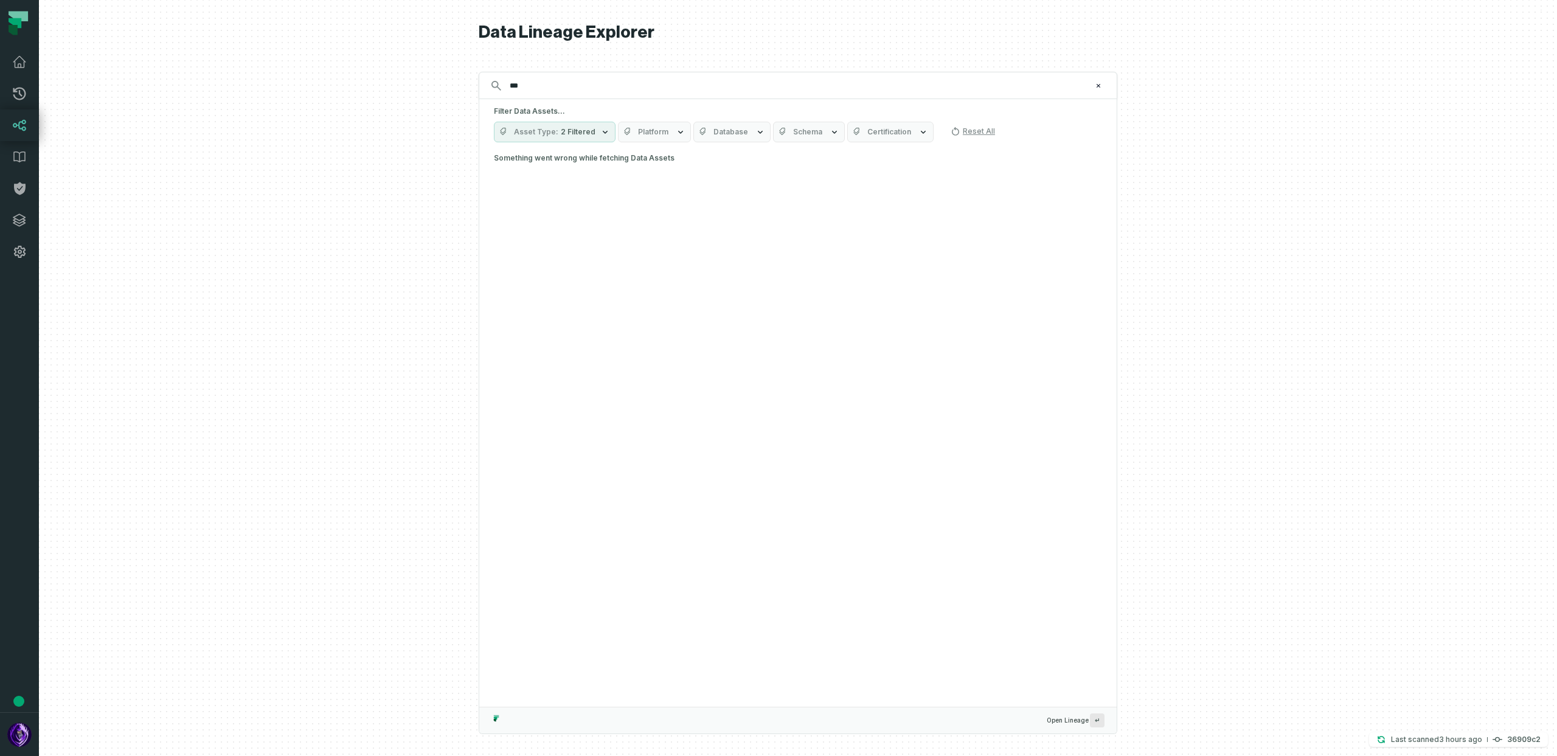 The width and height of the screenshot is (1557, 756). What do you see at coordinates (653, 132) in the screenshot?
I see `span: Platform` at bounding box center [653, 132].